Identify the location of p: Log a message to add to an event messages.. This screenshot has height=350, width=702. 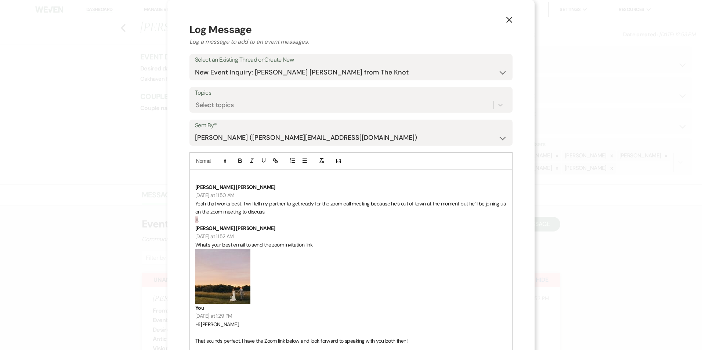
(351, 42).